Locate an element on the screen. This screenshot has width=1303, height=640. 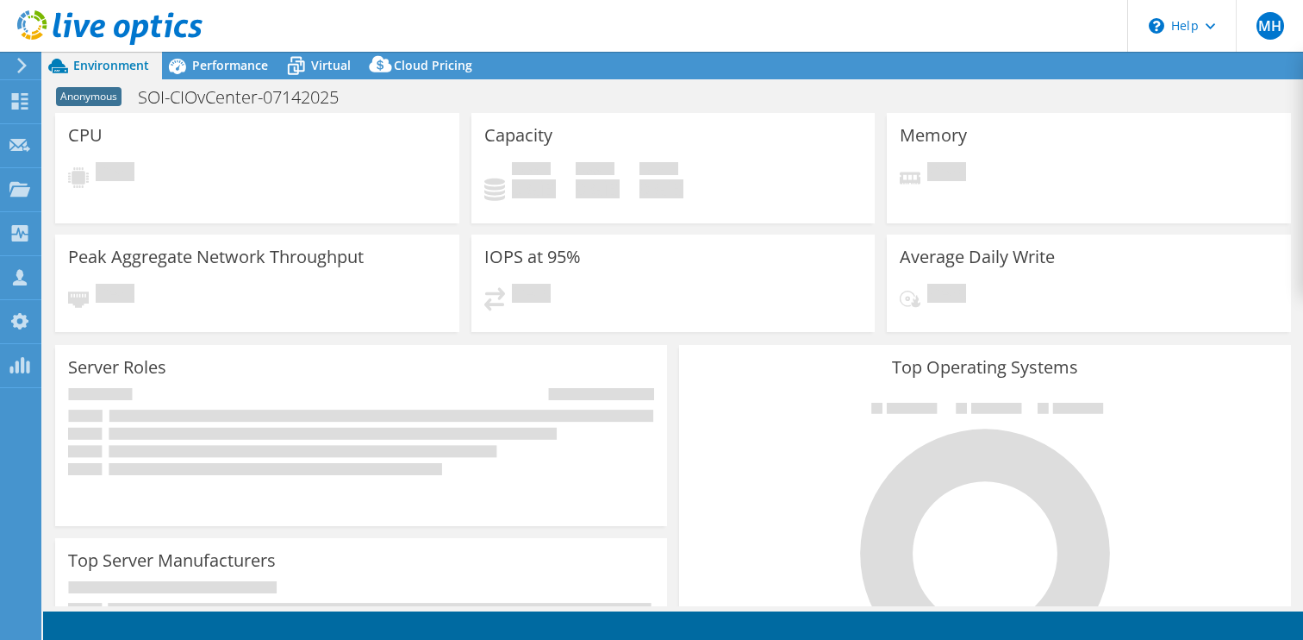
svg: \n is located at coordinates (1157, 26).